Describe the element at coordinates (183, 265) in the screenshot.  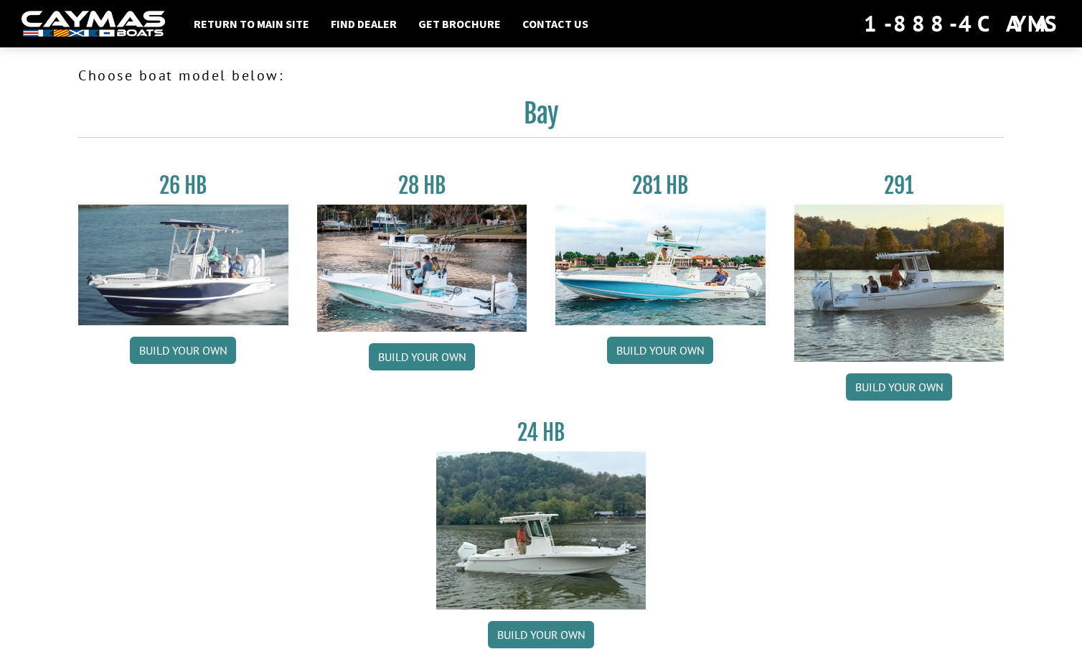
I see `img: 26_new_photo_resized.jpg` at that location.